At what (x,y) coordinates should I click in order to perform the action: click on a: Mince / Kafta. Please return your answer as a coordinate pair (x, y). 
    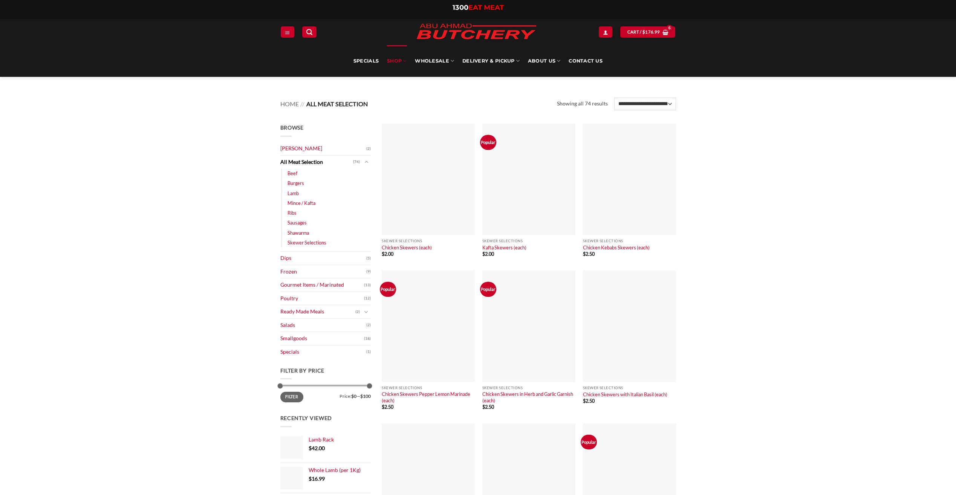
    Looking at the image, I should click on (301, 203).